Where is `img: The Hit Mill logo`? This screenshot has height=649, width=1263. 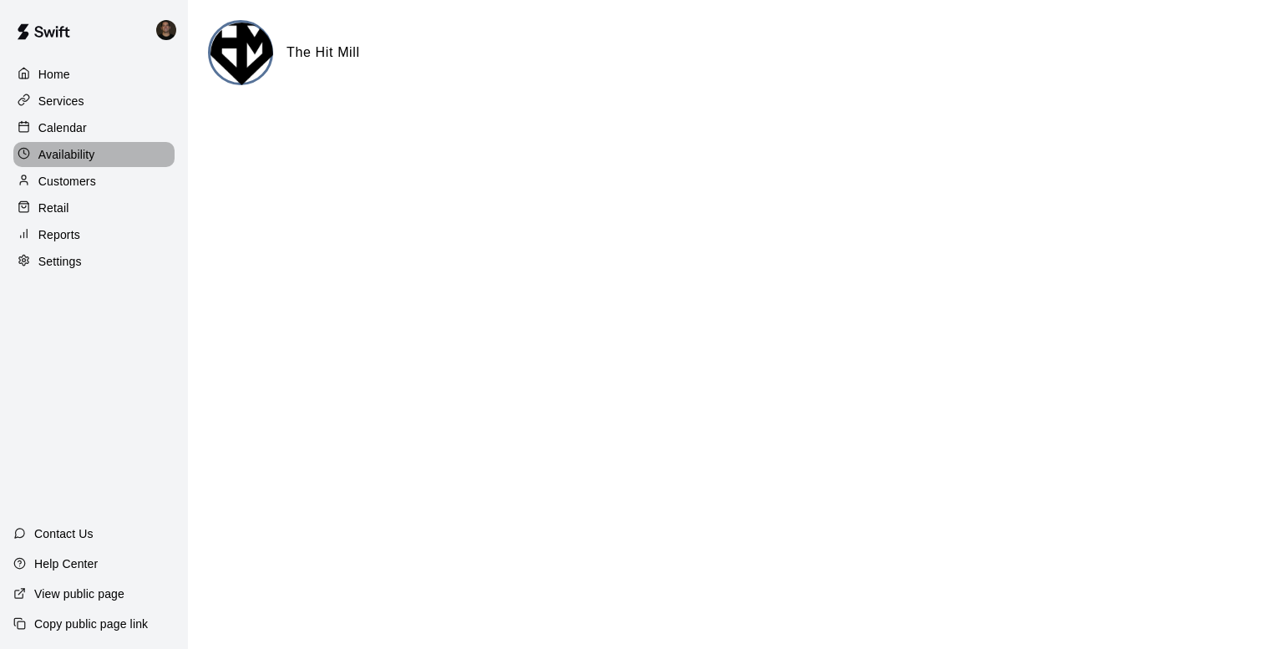 img: The Hit Mill logo is located at coordinates (241, 53).